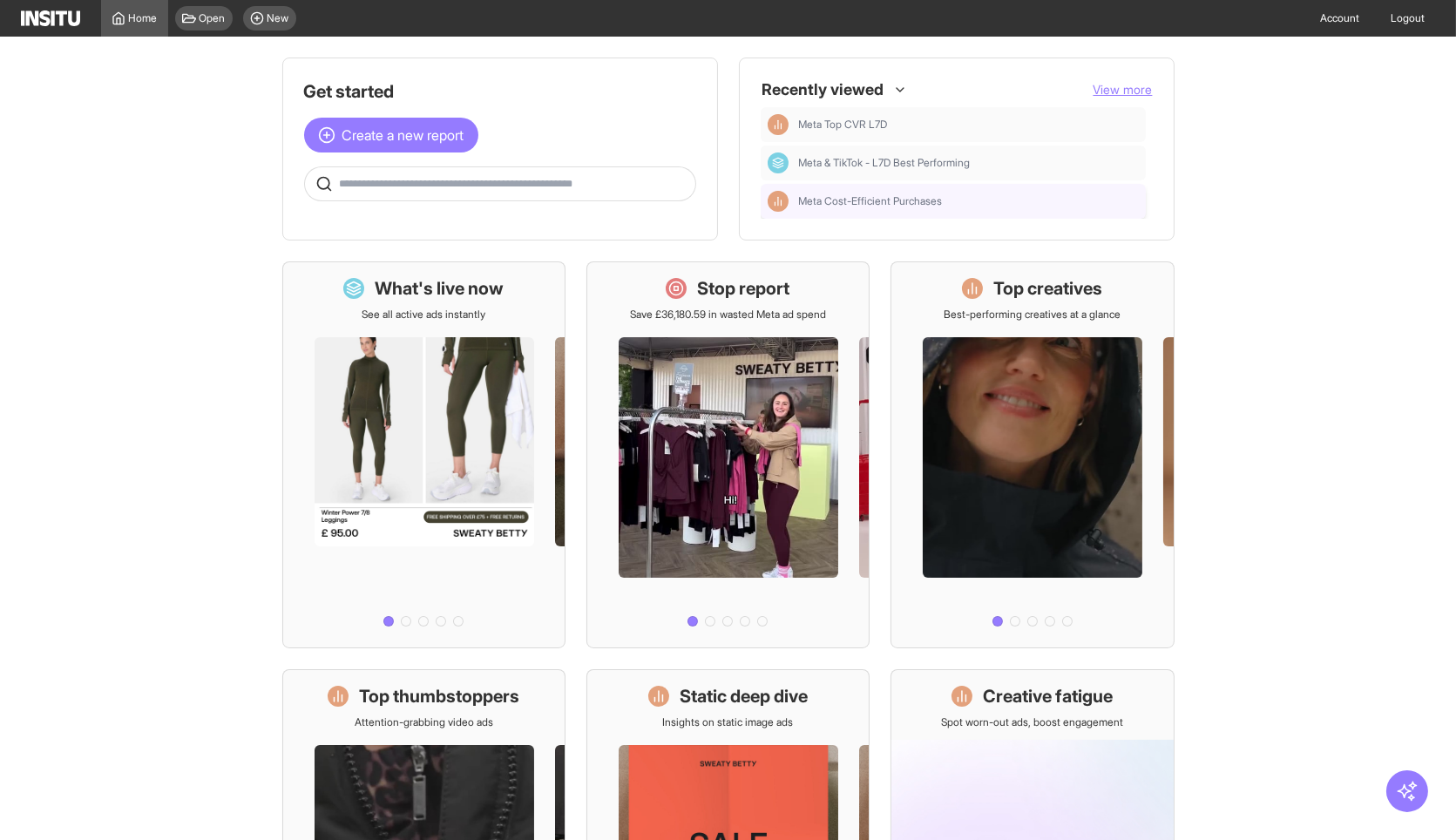 The image size is (1456, 840). What do you see at coordinates (1123, 89) in the screenshot?
I see `span: View more` at bounding box center [1123, 89].